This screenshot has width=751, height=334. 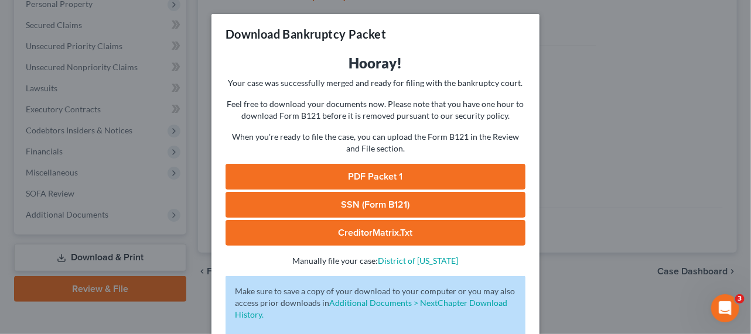 What do you see at coordinates (306, 34) in the screenshot?
I see `h3: Download Bankruptcy Packet` at bounding box center [306, 34].